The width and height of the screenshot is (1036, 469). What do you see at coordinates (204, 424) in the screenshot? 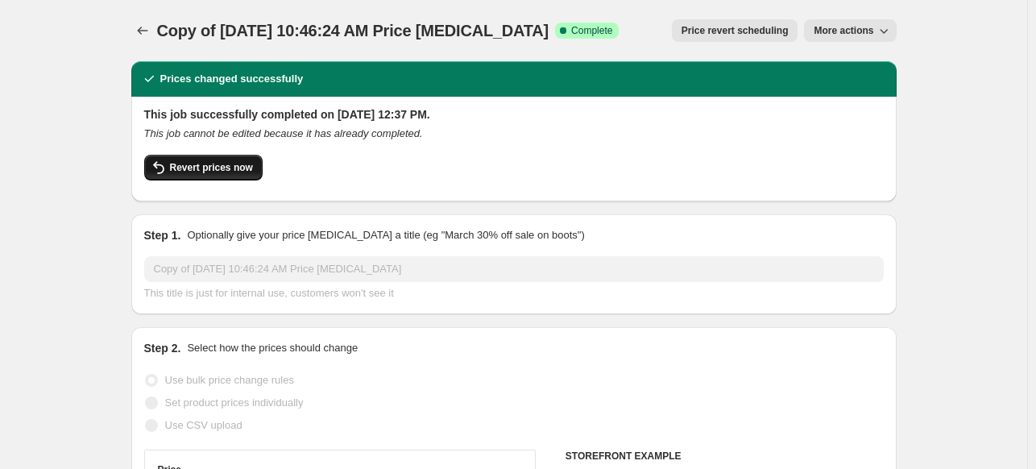
I see `span: Use CSV upload` at bounding box center [204, 424].